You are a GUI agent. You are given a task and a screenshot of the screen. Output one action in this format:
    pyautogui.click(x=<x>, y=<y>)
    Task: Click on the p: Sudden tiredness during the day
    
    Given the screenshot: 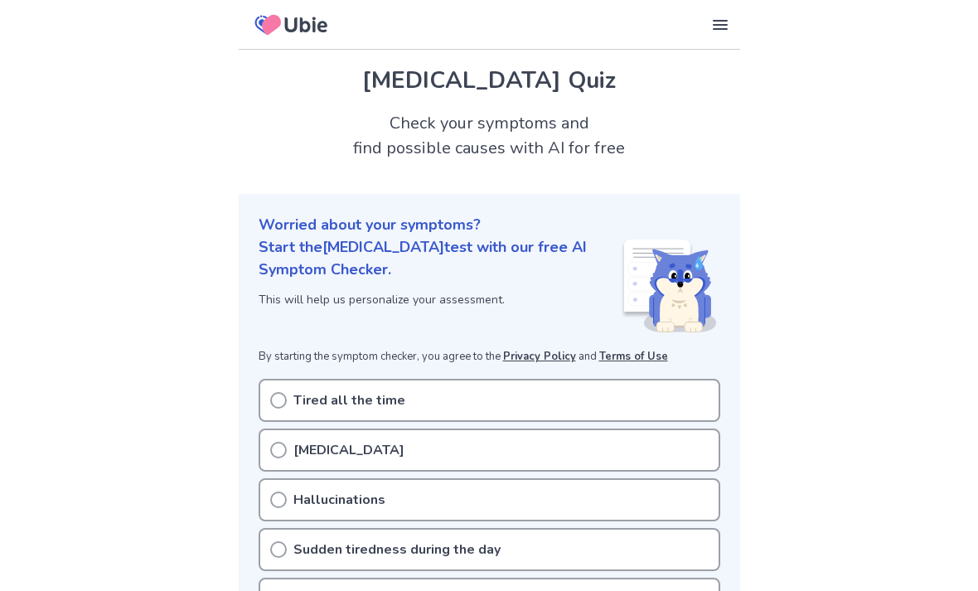 What is the action you would take?
    pyautogui.click(x=397, y=549)
    